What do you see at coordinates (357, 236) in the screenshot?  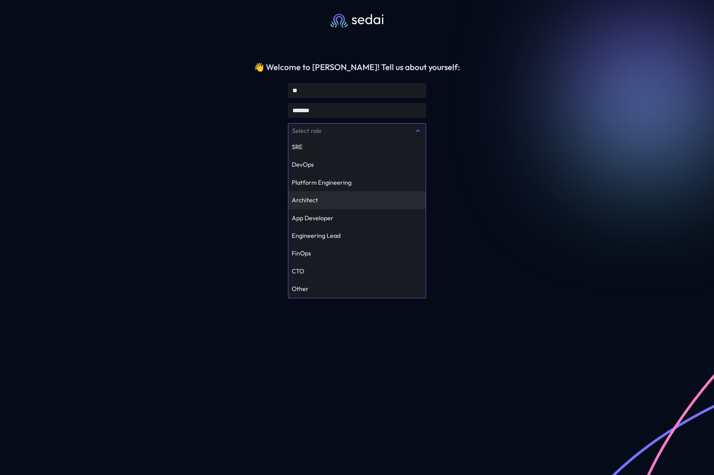 I see `div: Engineering Lead` at bounding box center [357, 236].